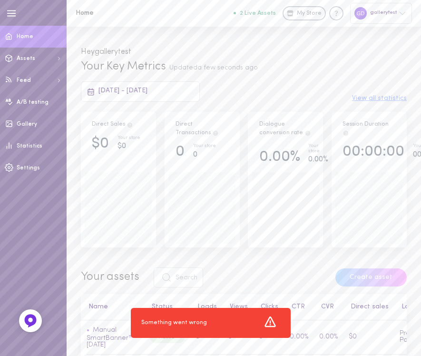 This screenshot has width=421, height=356. What do you see at coordinates (24, 80) in the screenshot?
I see `span: Feed` at bounding box center [24, 80].